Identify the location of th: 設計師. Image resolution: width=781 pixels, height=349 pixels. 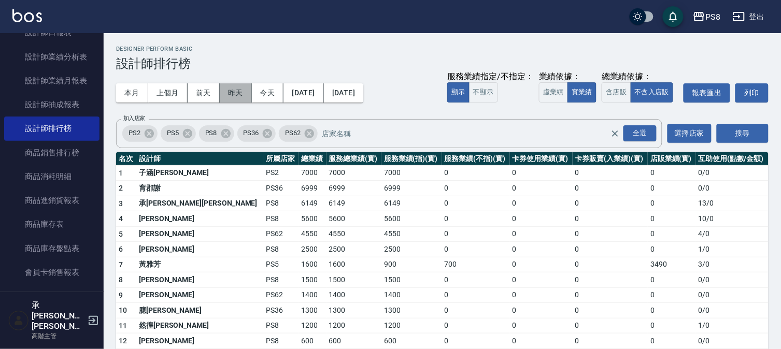
(200, 159).